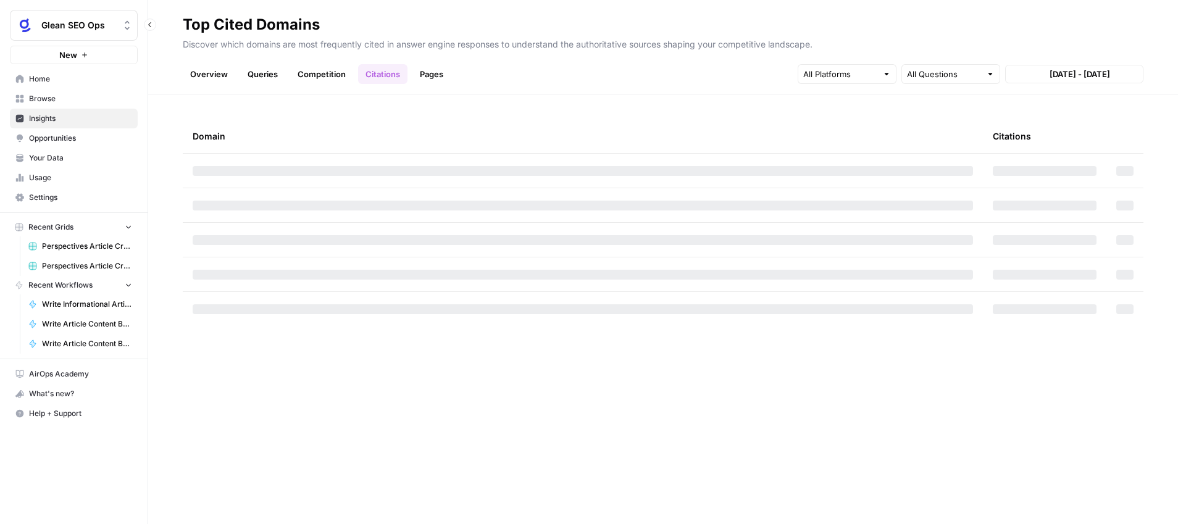 The height and width of the screenshot is (524, 1178). I want to click on button: New, so click(73, 55).